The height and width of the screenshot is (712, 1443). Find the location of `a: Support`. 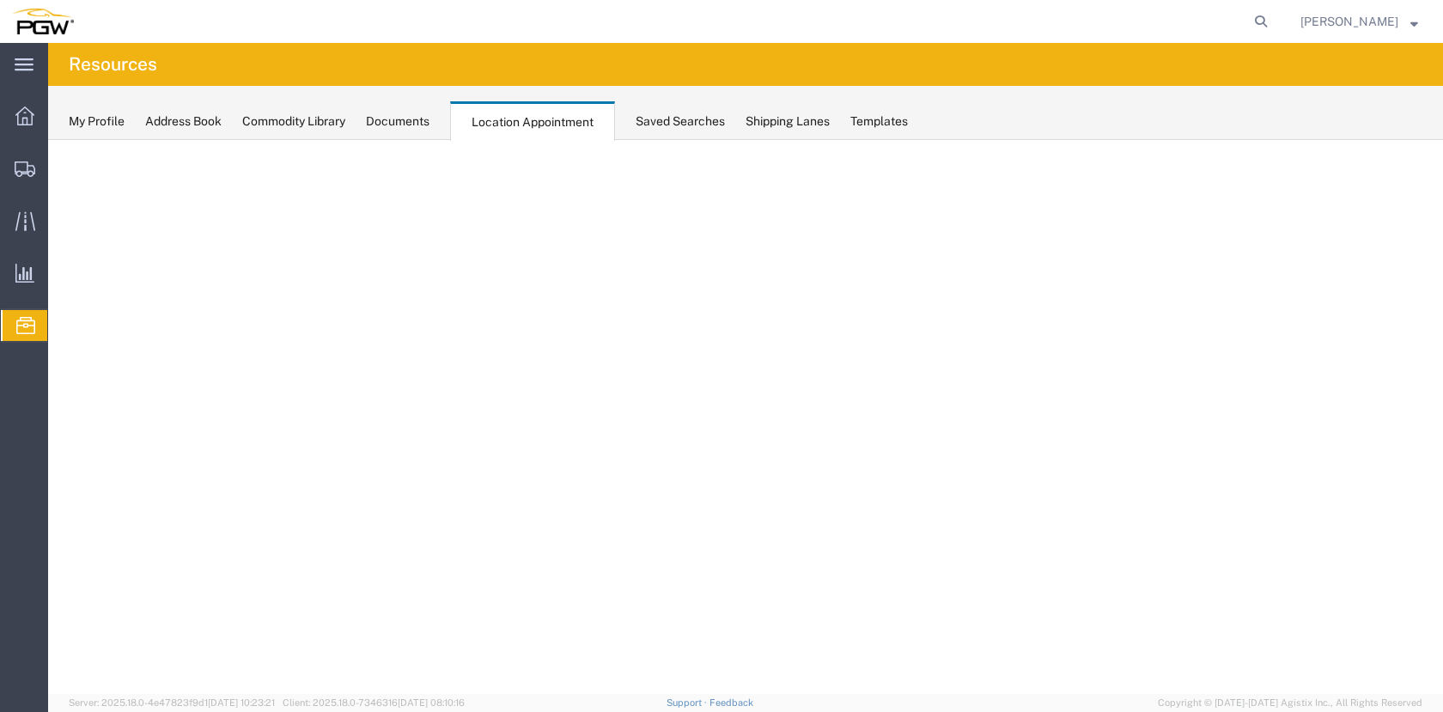

a: Support is located at coordinates (688, 703).